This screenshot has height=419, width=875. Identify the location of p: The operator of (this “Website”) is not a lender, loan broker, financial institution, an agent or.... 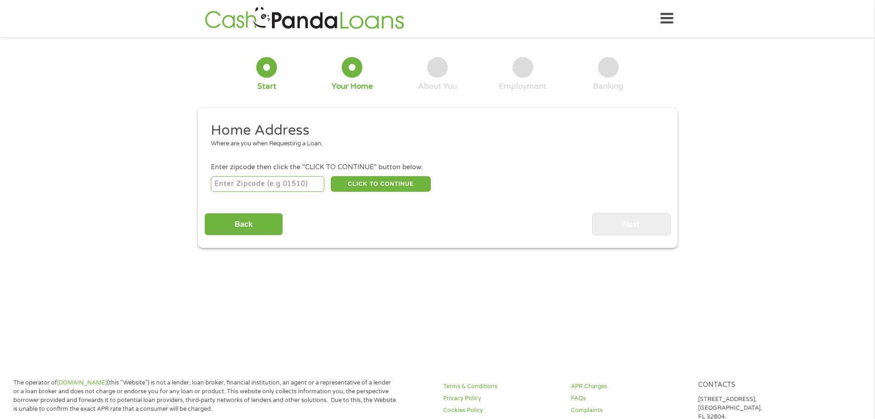
(205, 396).